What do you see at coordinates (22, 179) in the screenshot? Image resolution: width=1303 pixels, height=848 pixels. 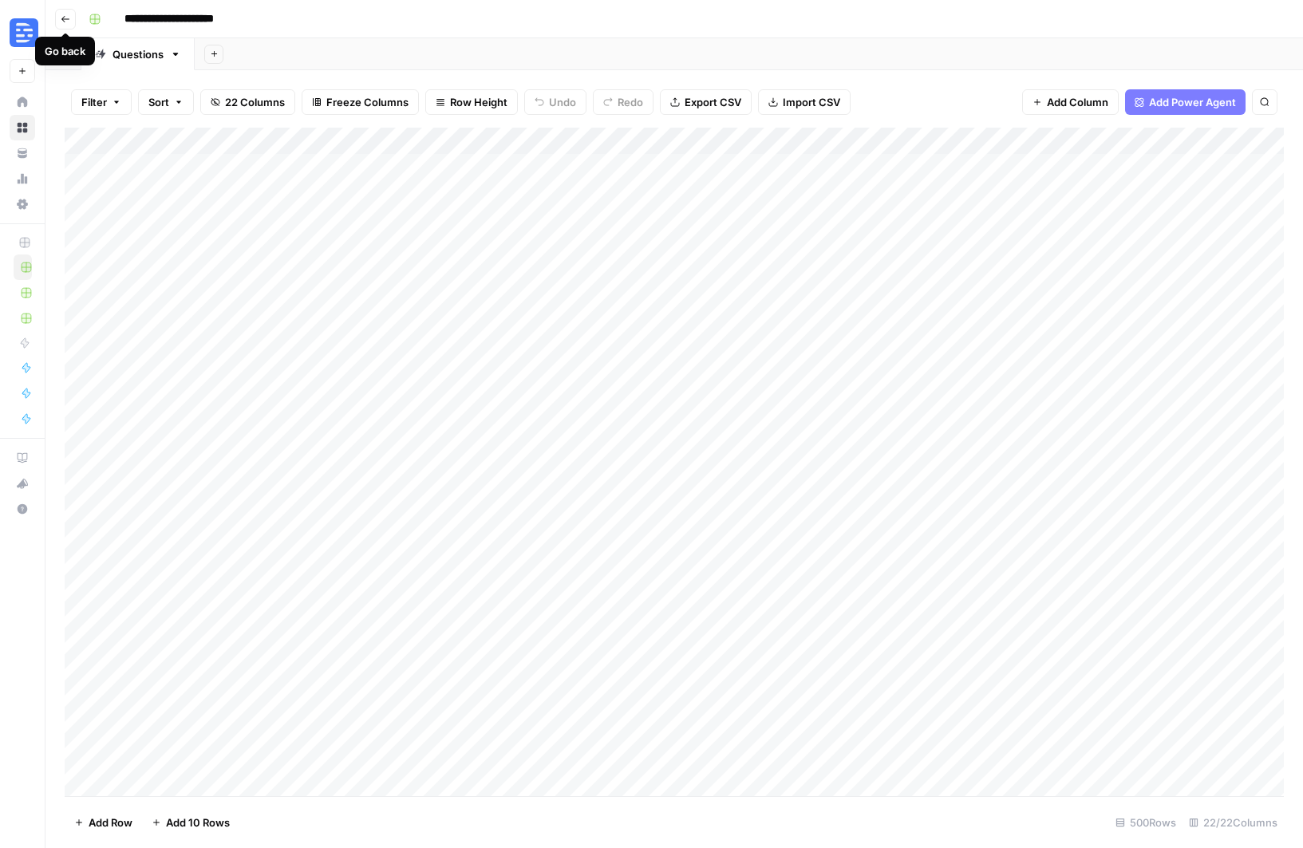 I see `a: Usage` at bounding box center [22, 179].